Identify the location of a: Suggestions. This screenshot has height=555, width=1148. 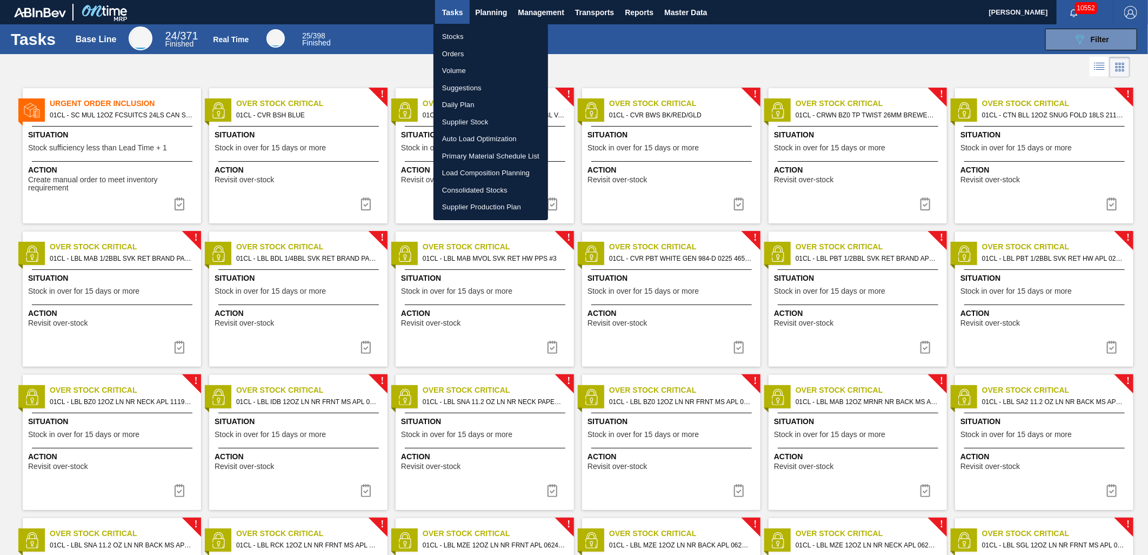
(491, 88).